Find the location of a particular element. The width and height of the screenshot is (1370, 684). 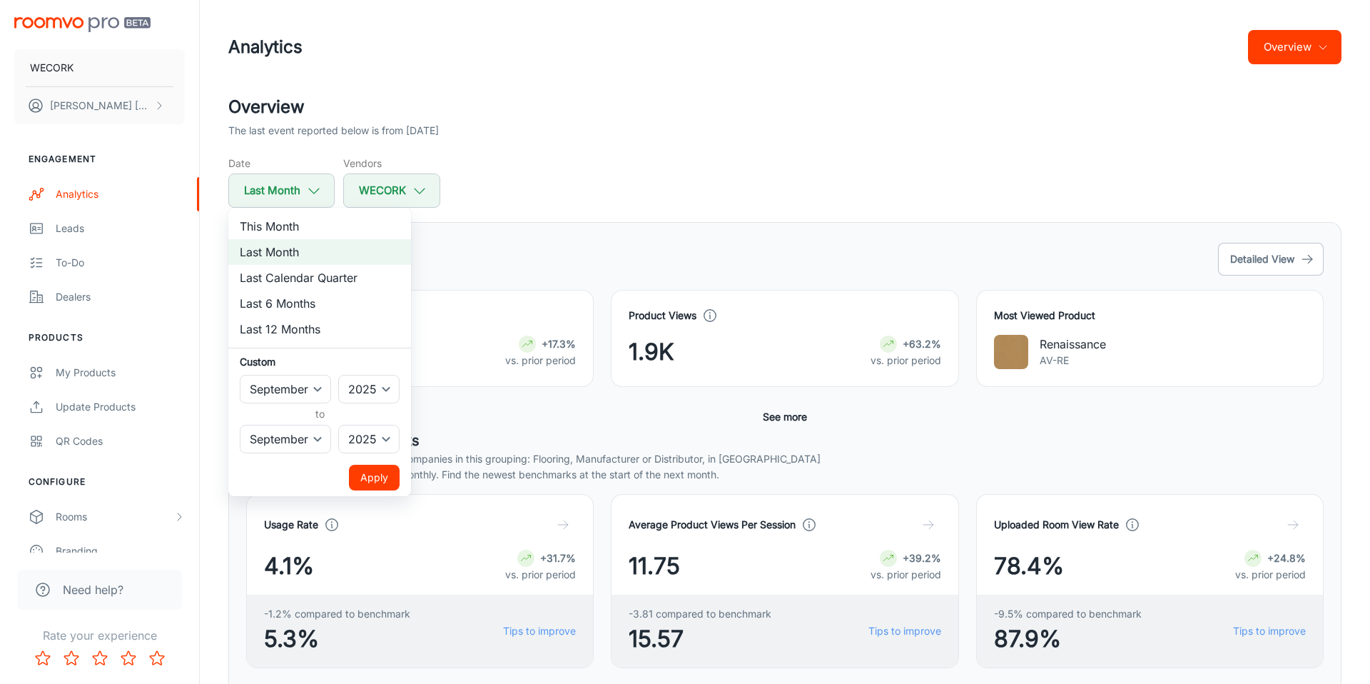

h6: to is located at coordinates (320, 414).